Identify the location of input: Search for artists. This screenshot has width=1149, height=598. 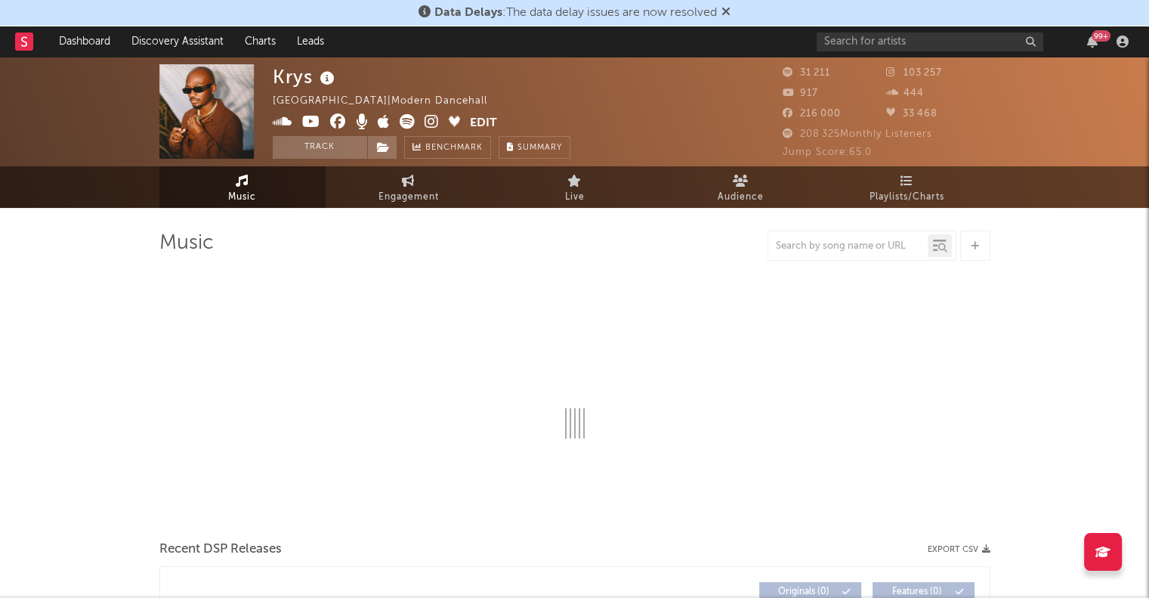
(930, 42).